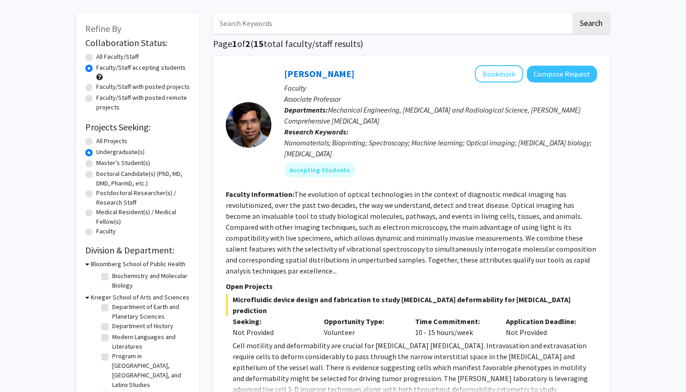  Describe the element at coordinates (138, 127) in the screenshot. I see `h2: Projects Seeking:` at that location.